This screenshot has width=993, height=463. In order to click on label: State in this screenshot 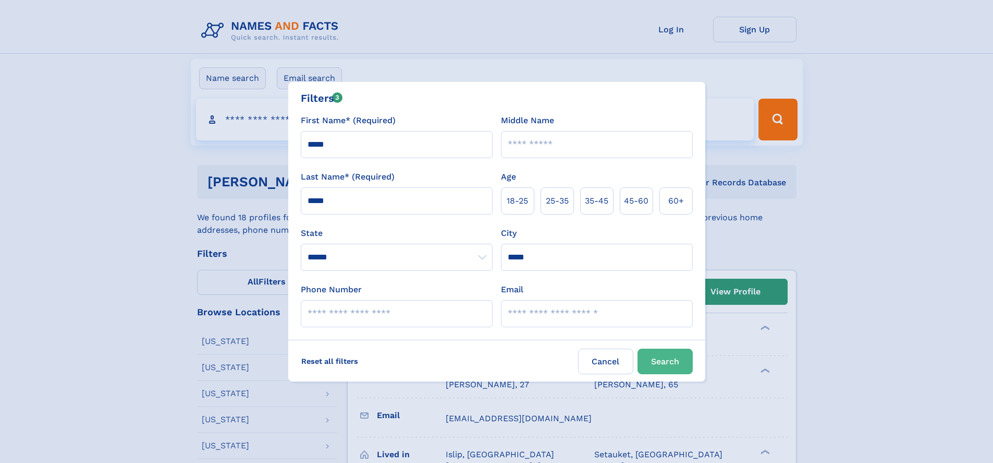, I will do `click(397, 233)`.